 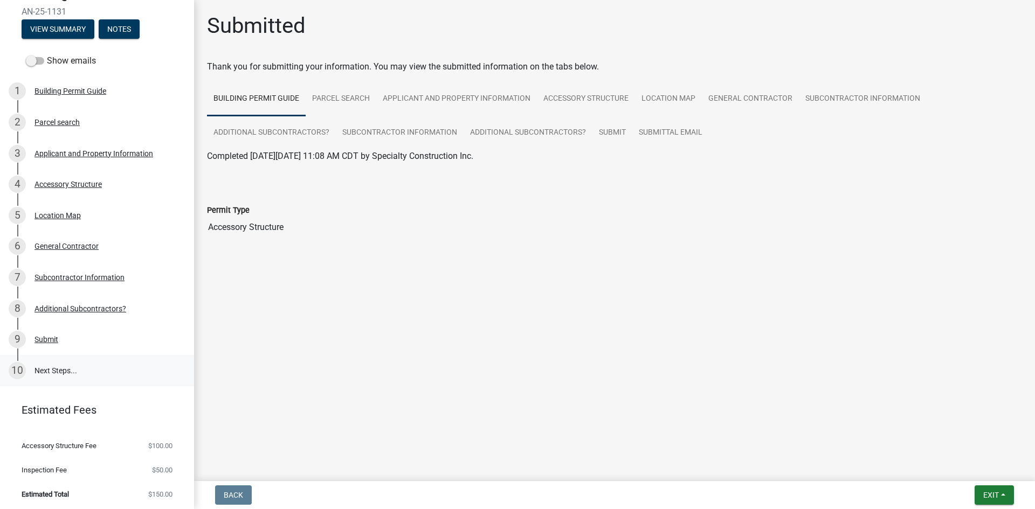 I want to click on div: 6, so click(x=17, y=246).